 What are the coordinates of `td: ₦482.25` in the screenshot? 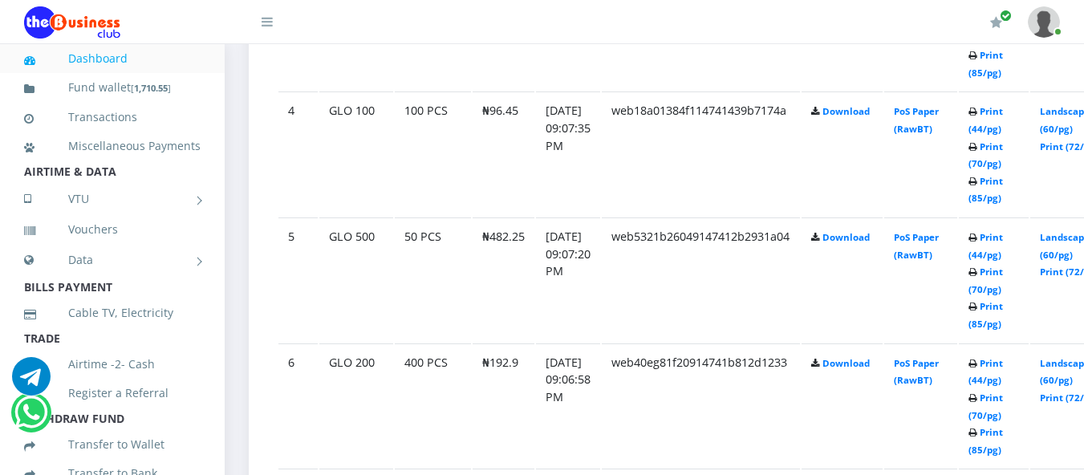 It's located at (503, 279).